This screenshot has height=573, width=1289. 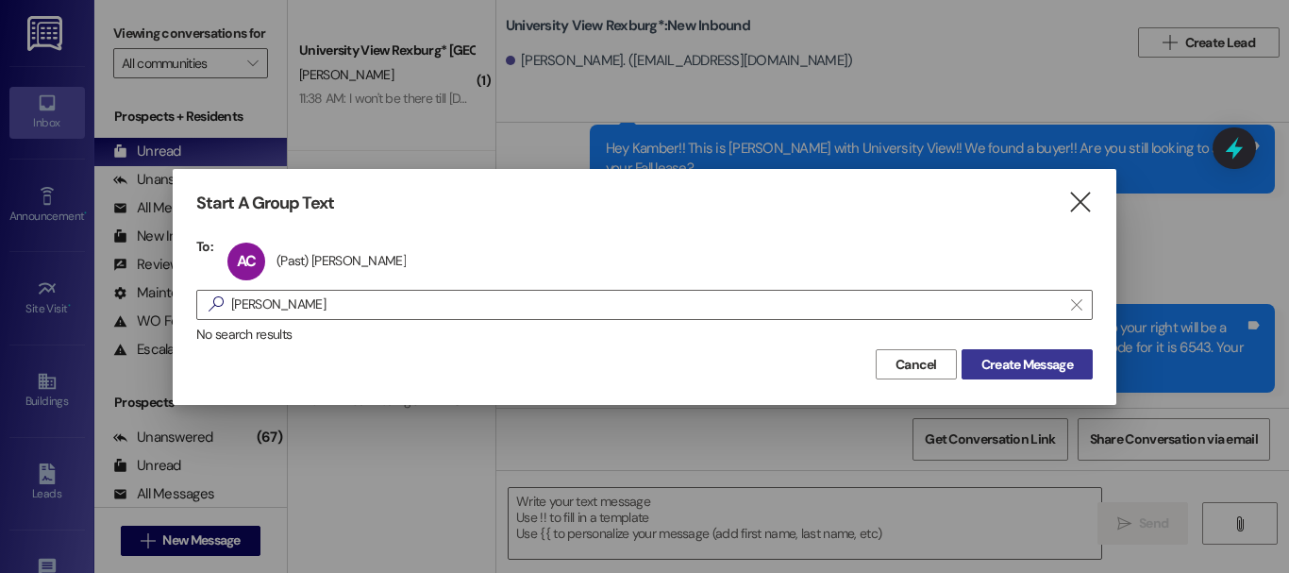 I want to click on h3: To:, so click(x=205, y=246).